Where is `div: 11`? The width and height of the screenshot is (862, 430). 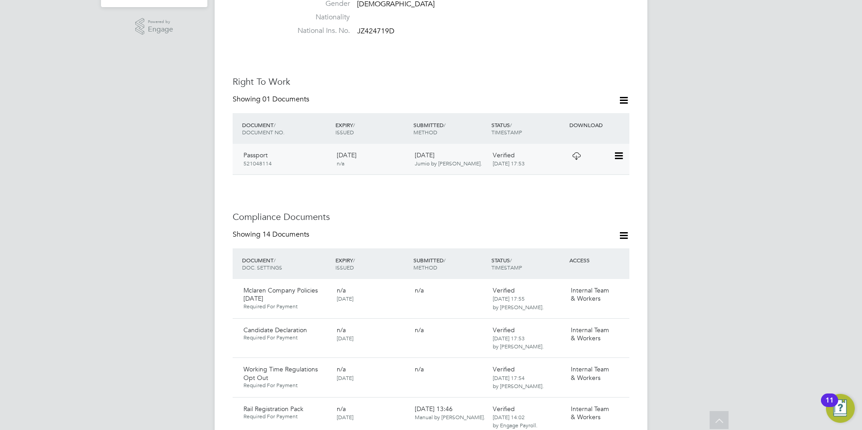
div: 11 is located at coordinates (829, 406).